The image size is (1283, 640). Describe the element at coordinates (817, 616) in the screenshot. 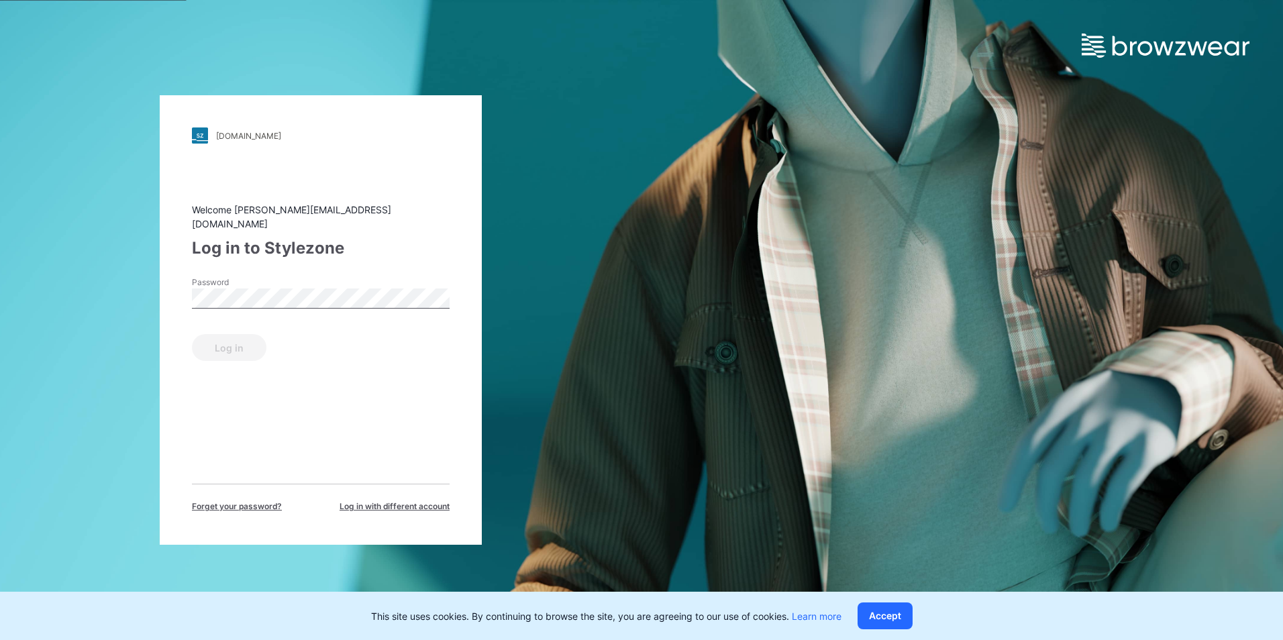

I see `a: Learn more` at that location.